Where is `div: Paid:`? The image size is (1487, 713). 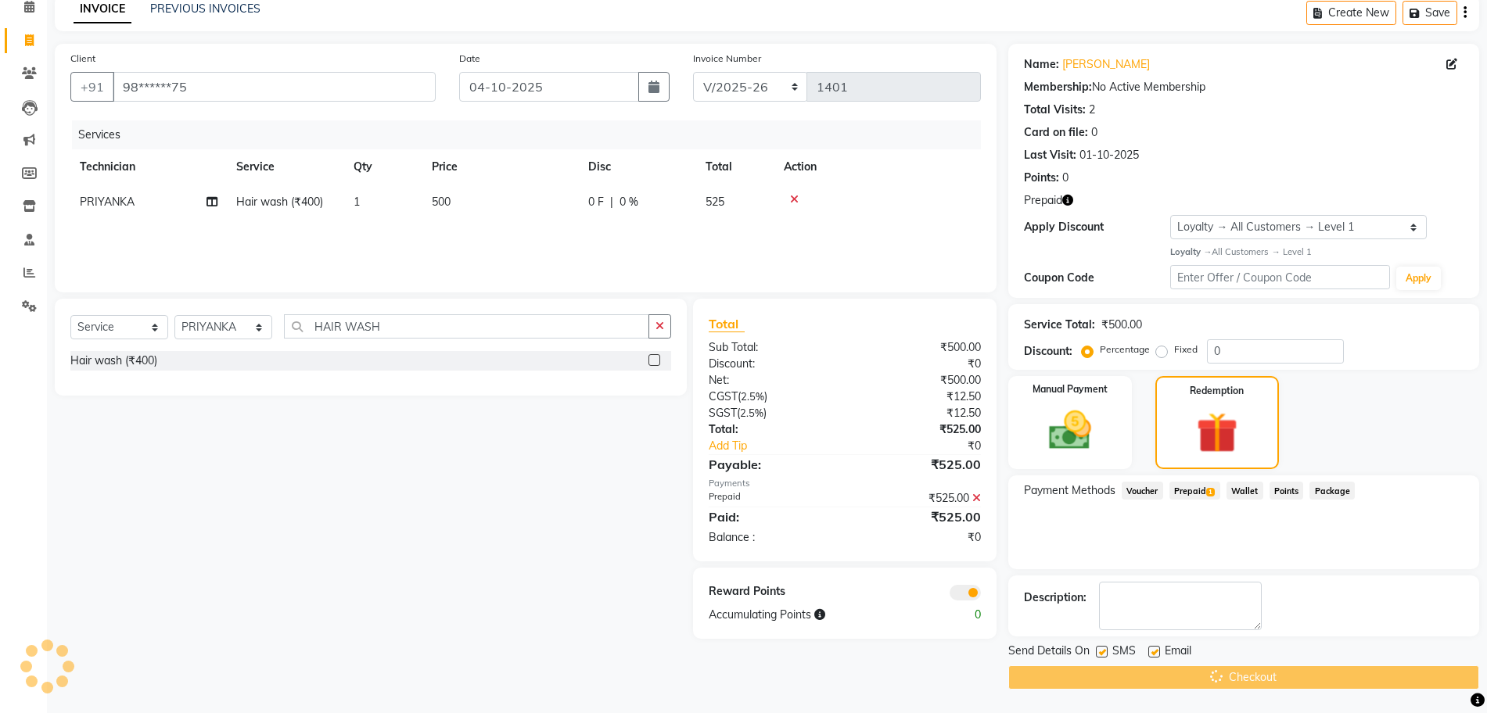 div: Paid: is located at coordinates (771, 517).